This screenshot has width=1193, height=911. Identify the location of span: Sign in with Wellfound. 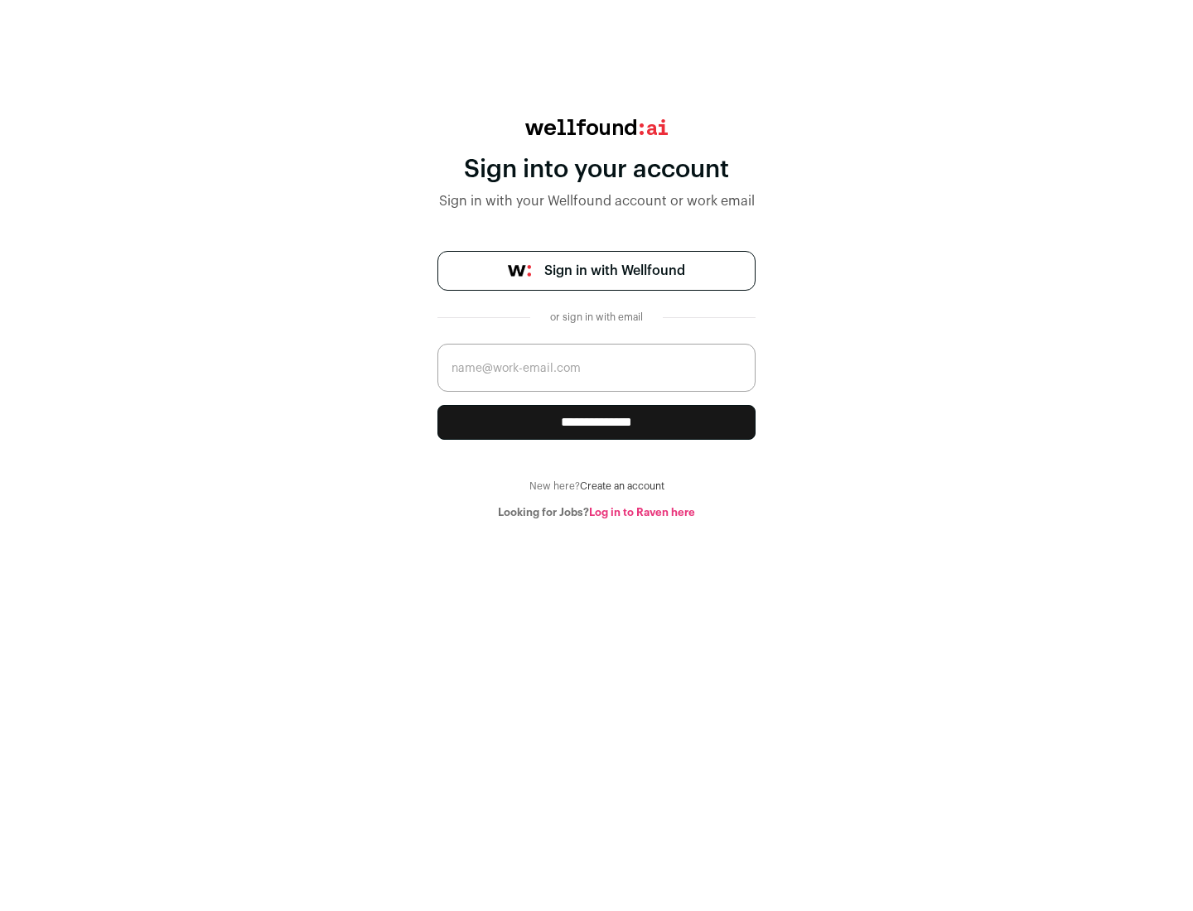
(615, 271).